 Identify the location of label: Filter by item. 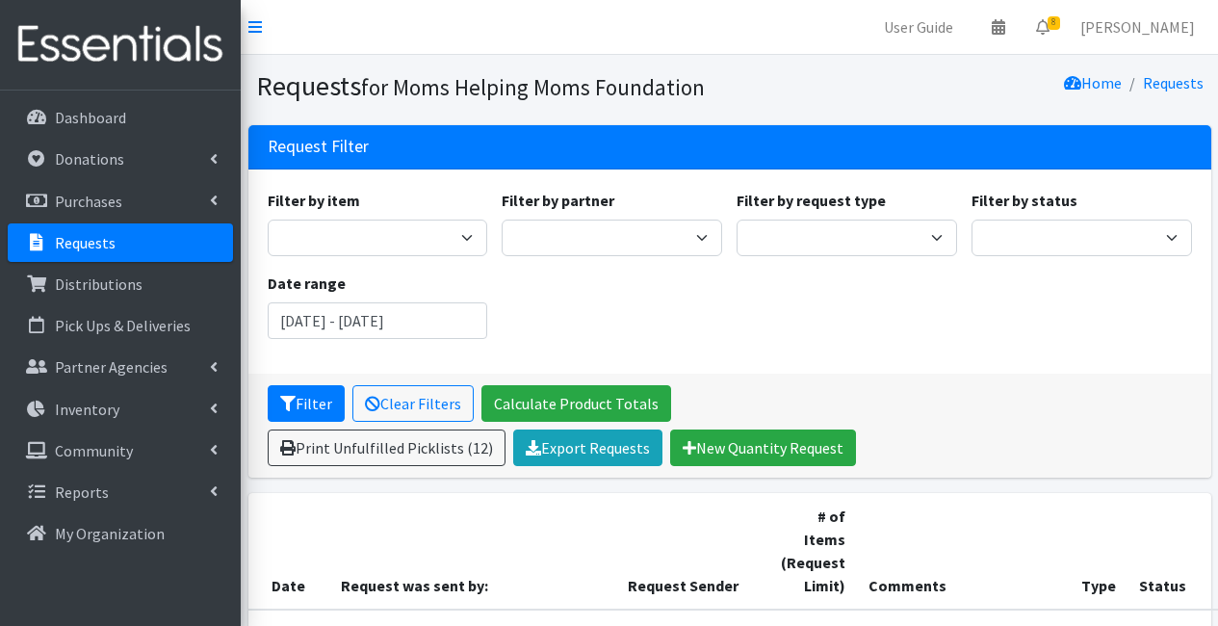
(314, 200).